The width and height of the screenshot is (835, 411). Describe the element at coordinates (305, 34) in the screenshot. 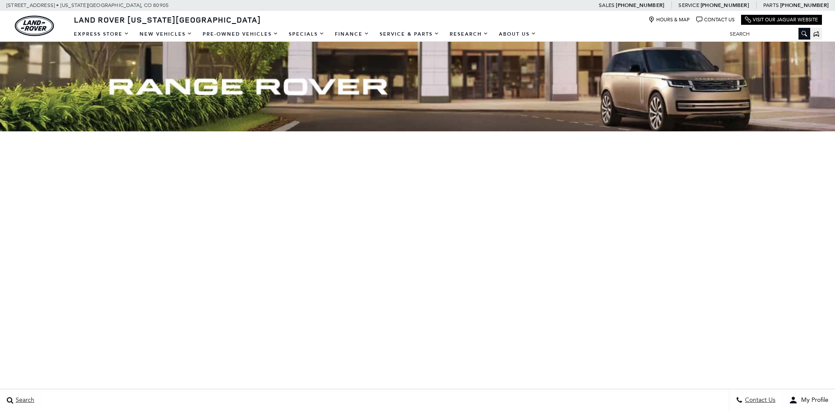

I see `nav: Main Navigation` at that location.